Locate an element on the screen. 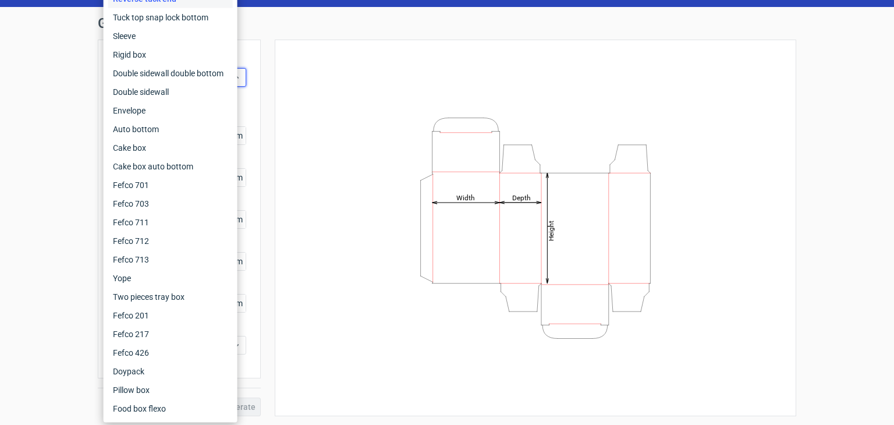 This screenshot has width=894, height=425. div: Sleeve is located at coordinates (171, 36).